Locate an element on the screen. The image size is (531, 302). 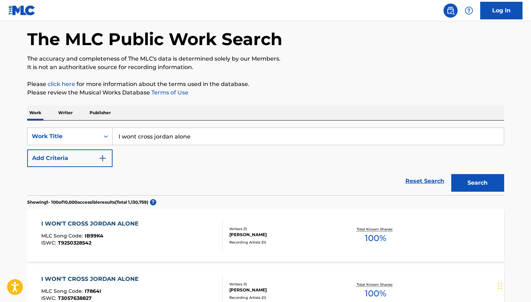
button: Add Criteria is located at coordinates (70, 158).